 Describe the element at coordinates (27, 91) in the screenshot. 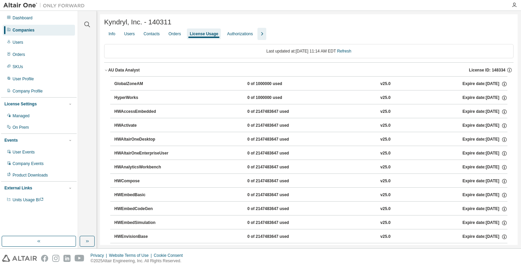

I see `div: Company Profile` at that location.